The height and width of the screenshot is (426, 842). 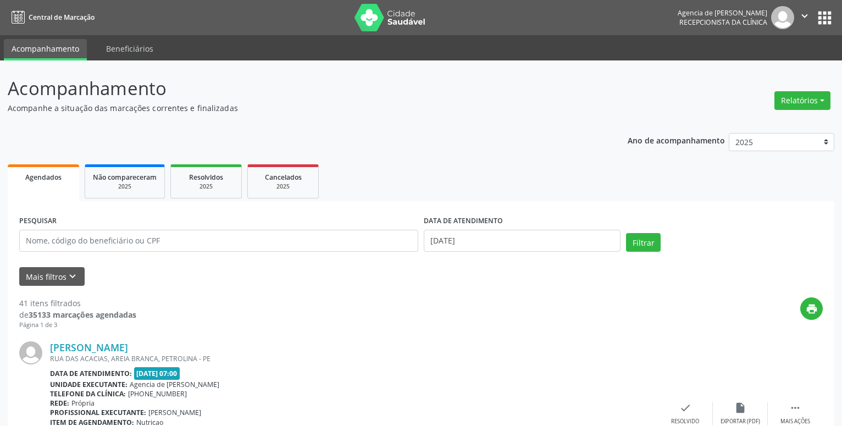 I want to click on b: Data de atendimento:, so click(x=91, y=373).